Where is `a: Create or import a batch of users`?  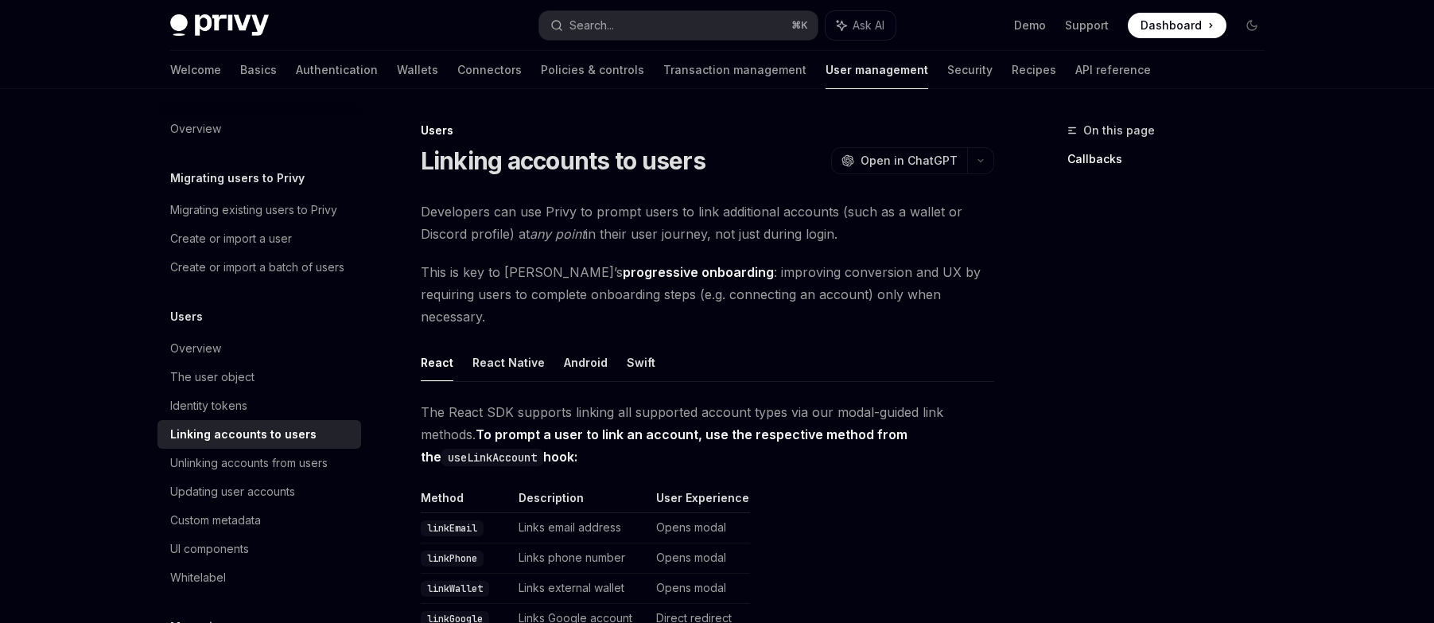
a: Create or import a batch of users is located at coordinates (259, 267).